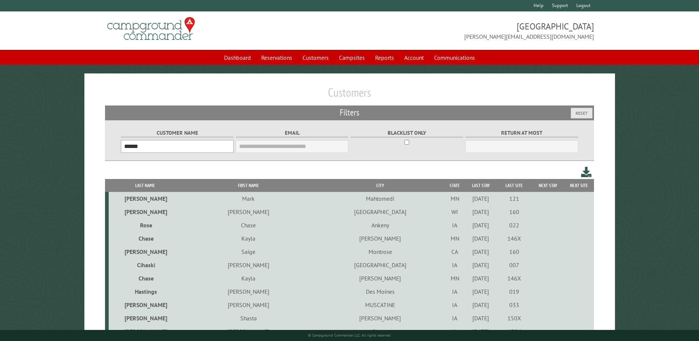 The height and width of the screenshot is (341, 699). What do you see at coordinates (380, 251) in the screenshot?
I see `td: Montrose` at bounding box center [380, 251].